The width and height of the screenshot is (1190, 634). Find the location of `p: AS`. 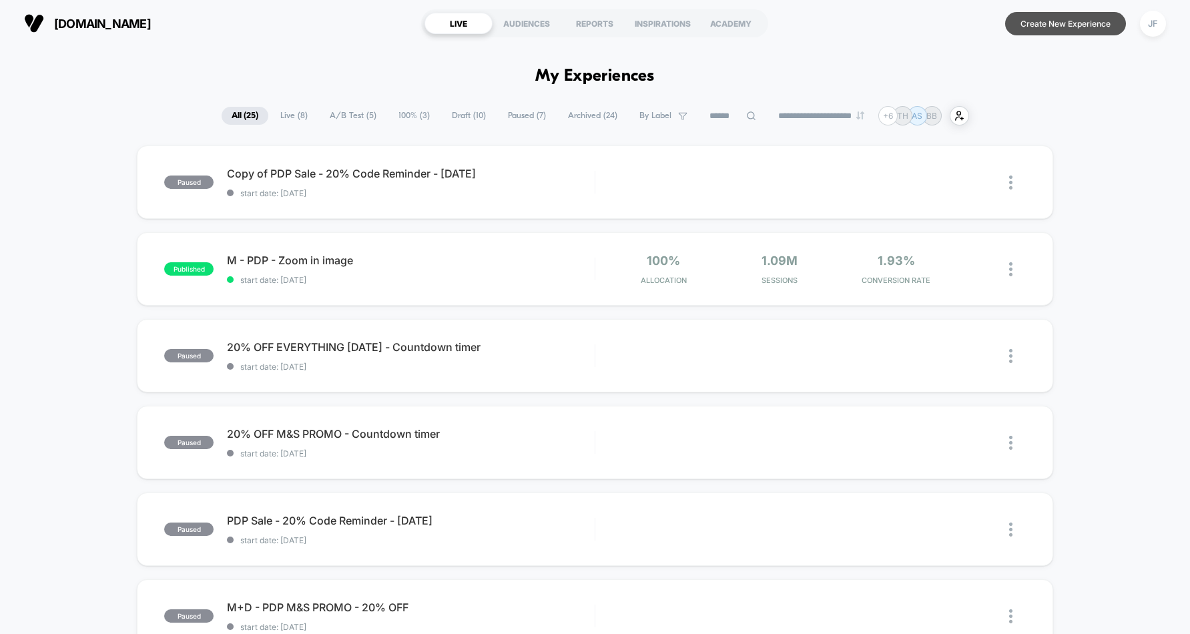

p: AS is located at coordinates (917, 115).